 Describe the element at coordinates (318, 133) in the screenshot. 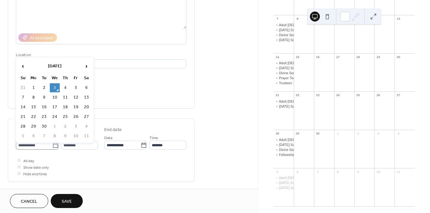

I see `div: 30` at that location.